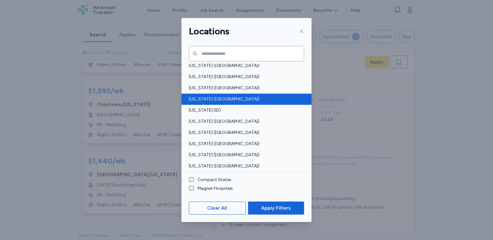 Image resolution: width=493 pixels, height=240 pixels. What do you see at coordinates (276, 208) in the screenshot?
I see `button: Apply Filters` at bounding box center [276, 208].